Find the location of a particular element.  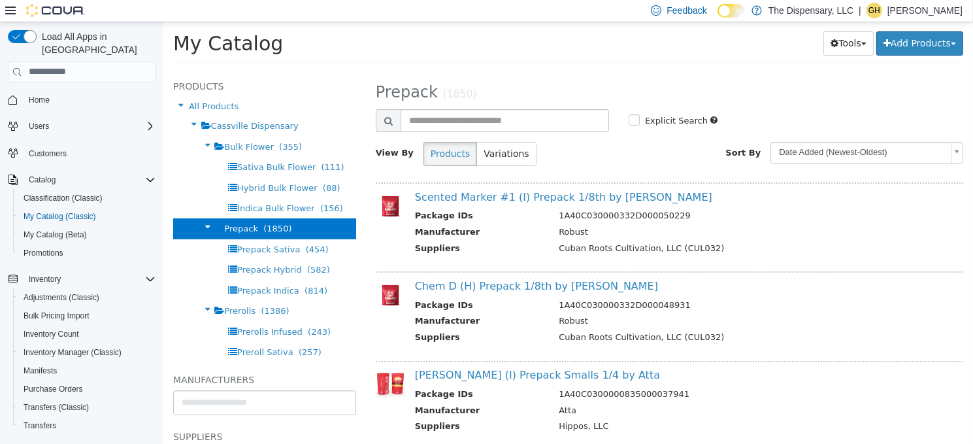

td: 1A40C0300000835000037941 is located at coordinates (587, 373).